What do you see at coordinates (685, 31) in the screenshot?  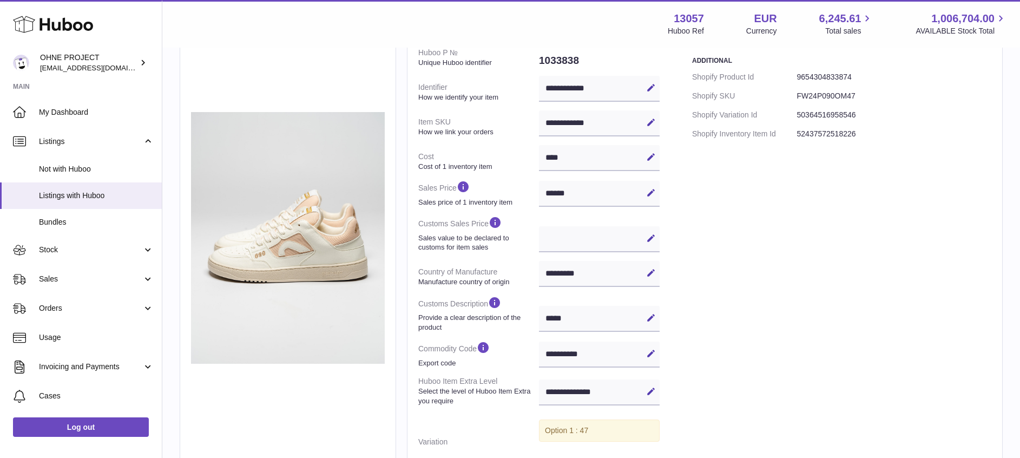 I see `div: Huboo Ref` at bounding box center [685, 31].